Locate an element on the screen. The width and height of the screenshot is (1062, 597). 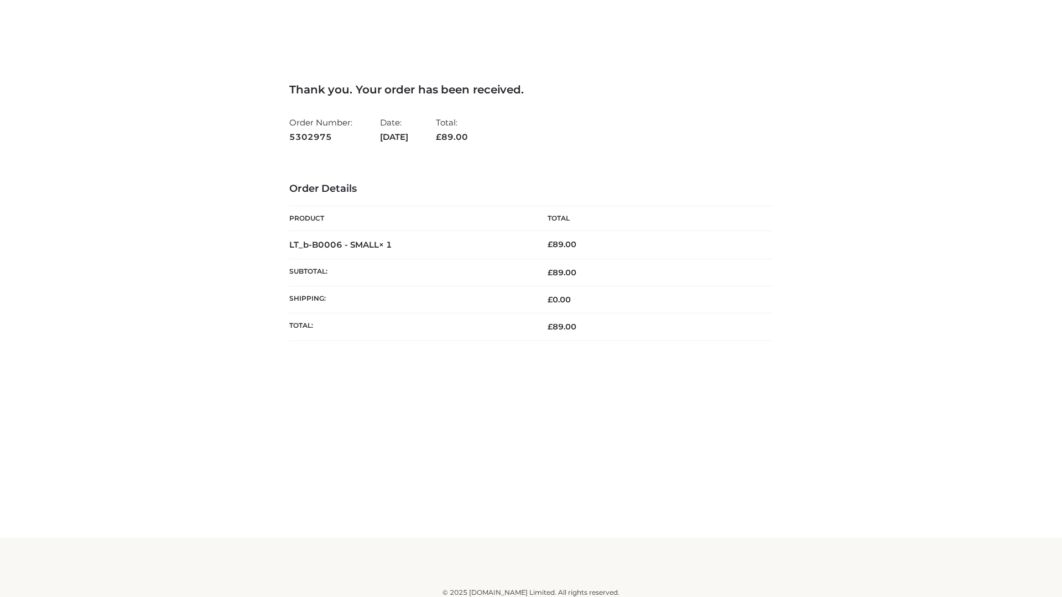
bdi: 89.00 is located at coordinates (562, 244).